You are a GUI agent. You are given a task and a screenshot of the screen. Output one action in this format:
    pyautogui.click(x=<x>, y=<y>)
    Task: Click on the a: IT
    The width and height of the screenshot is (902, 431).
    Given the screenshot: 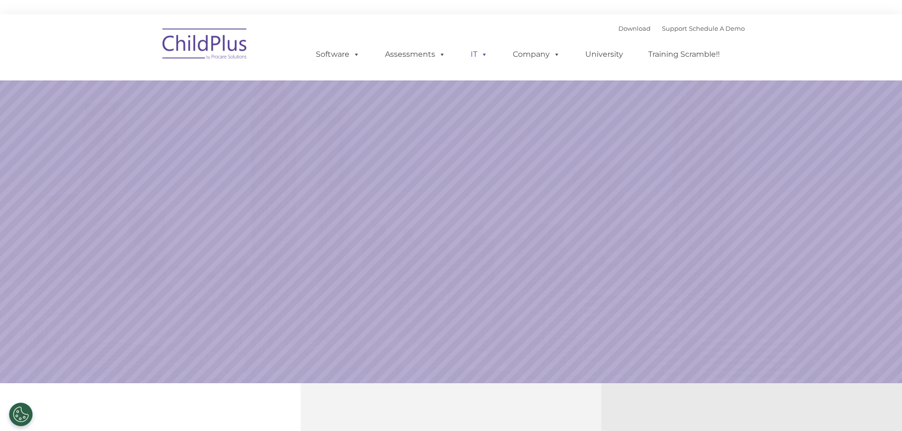 What is the action you would take?
    pyautogui.click(x=479, y=54)
    